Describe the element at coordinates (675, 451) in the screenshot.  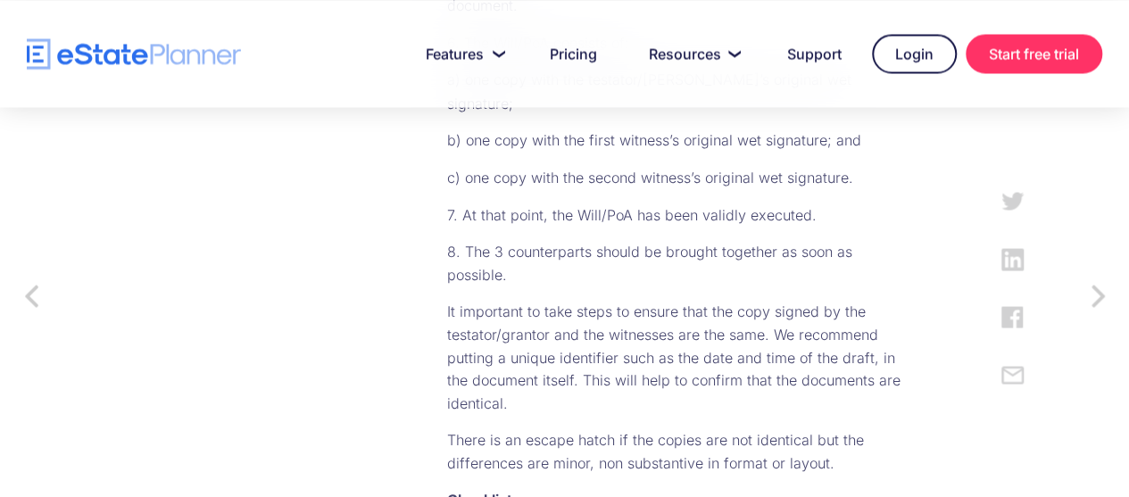
I see `p: There is an escape hatch if the copies are not identical but the differences are minor, non subst...` at that location.